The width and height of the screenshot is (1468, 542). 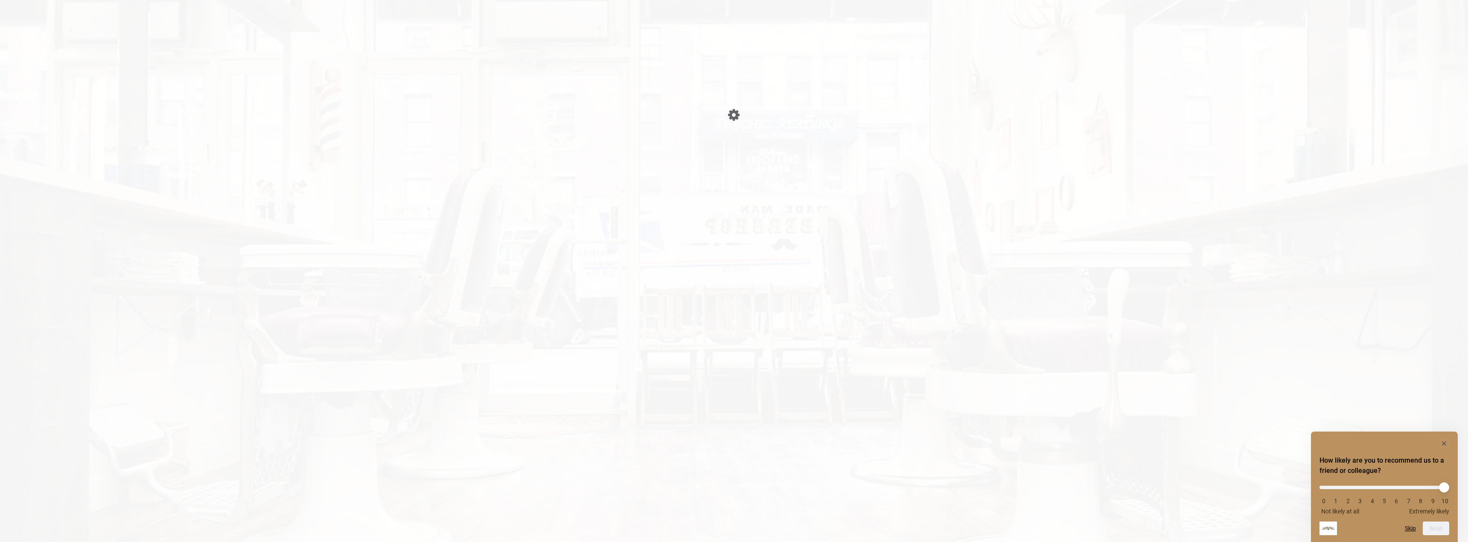 I want to click on li: 5, so click(x=1384, y=501).